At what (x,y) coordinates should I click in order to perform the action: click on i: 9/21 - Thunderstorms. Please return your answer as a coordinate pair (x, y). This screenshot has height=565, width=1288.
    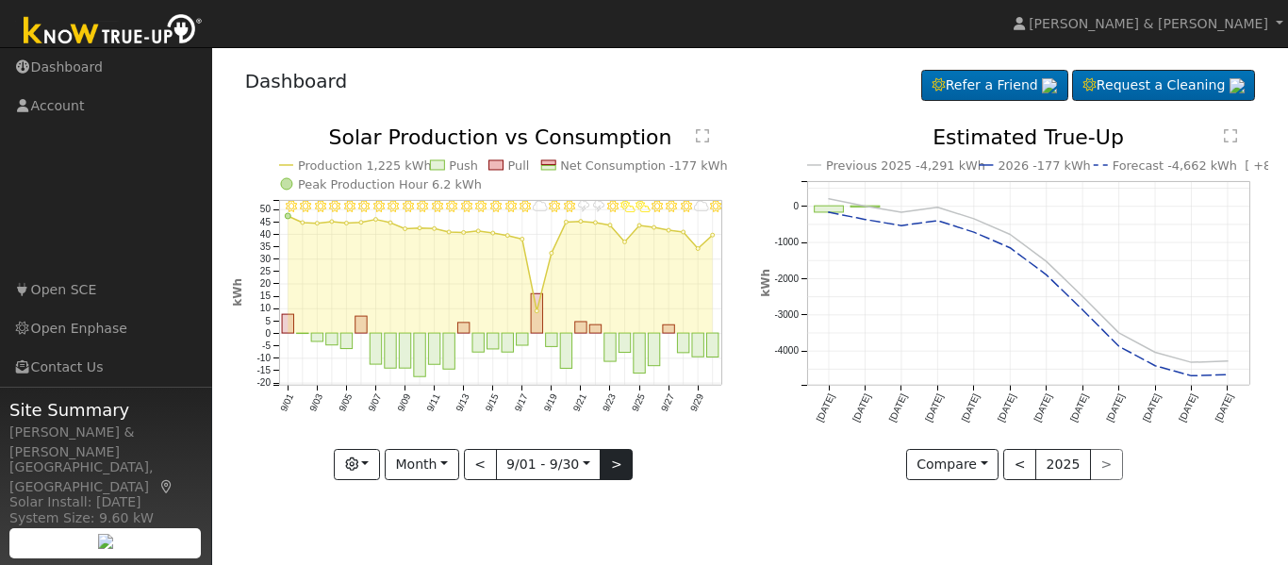
    Looking at the image, I should click on (584, 207).